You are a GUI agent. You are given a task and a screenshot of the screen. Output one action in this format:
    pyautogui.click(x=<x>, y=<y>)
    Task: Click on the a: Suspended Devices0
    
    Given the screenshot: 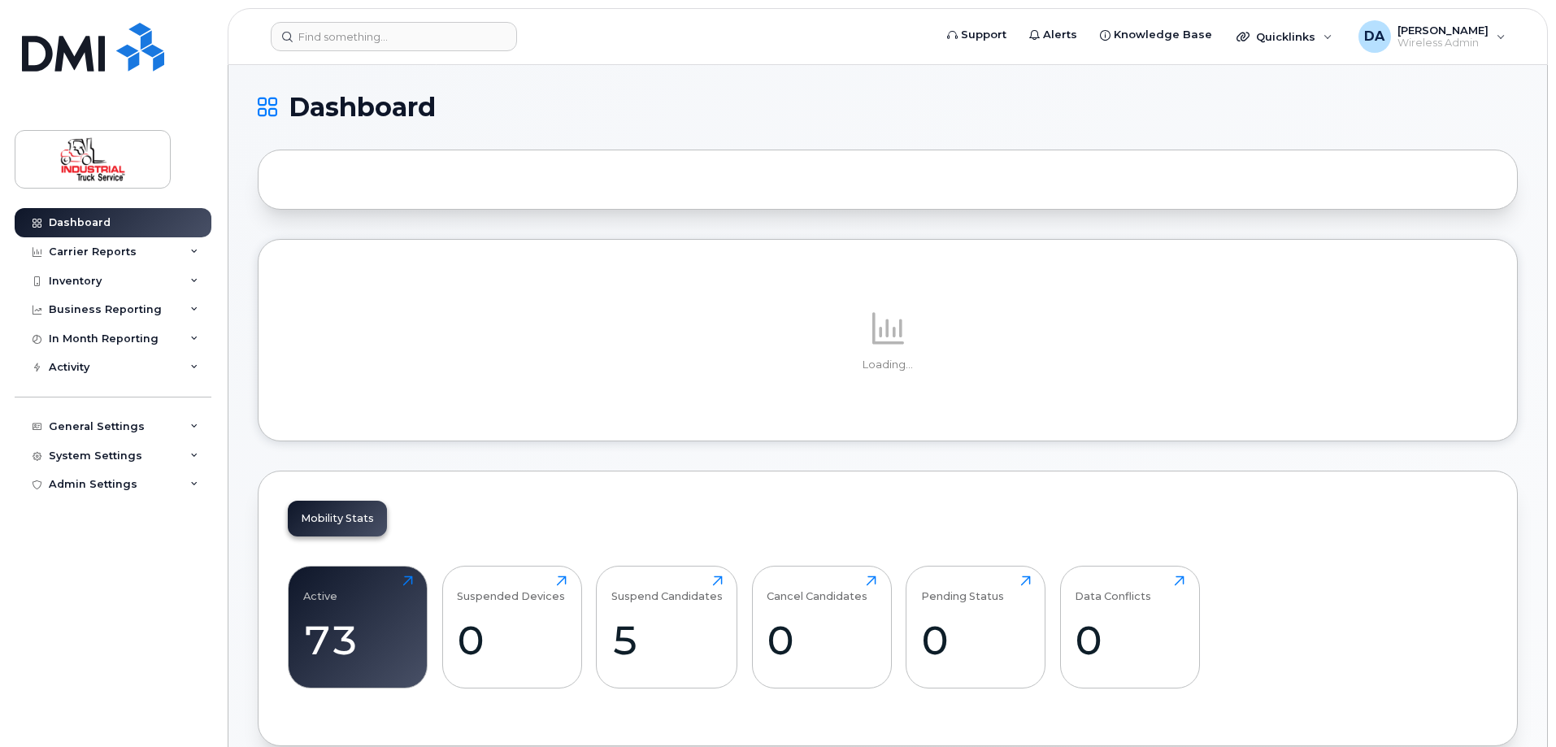 What is the action you would take?
    pyautogui.click(x=512, y=628)
    